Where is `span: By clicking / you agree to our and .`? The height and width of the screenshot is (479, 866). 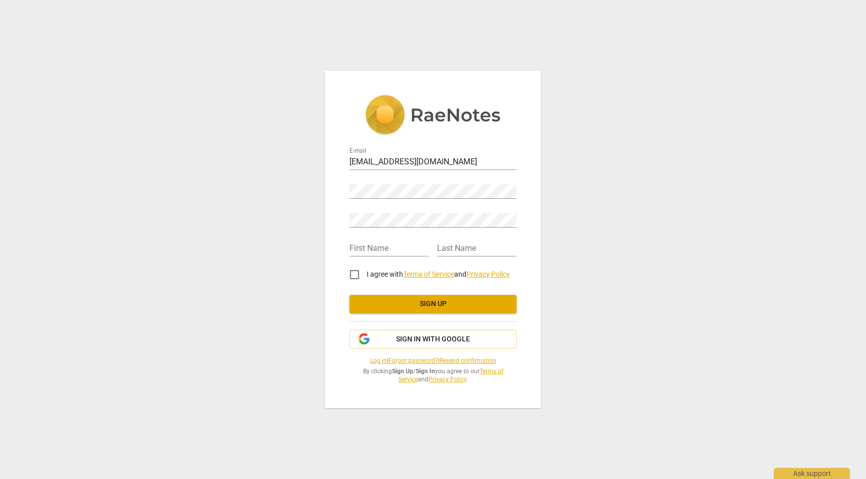 span: By clicking / you agree to our and . is located at coordinates (433, 376).